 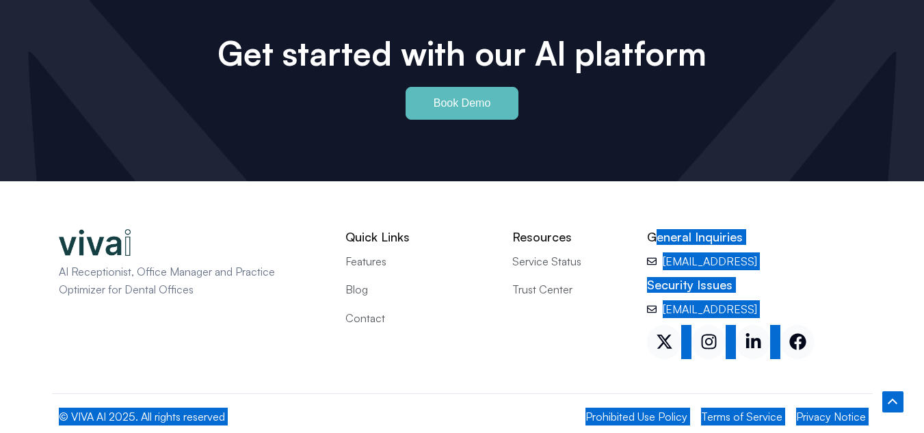 I want to click on a: Contact, so click(x=418, y=318).